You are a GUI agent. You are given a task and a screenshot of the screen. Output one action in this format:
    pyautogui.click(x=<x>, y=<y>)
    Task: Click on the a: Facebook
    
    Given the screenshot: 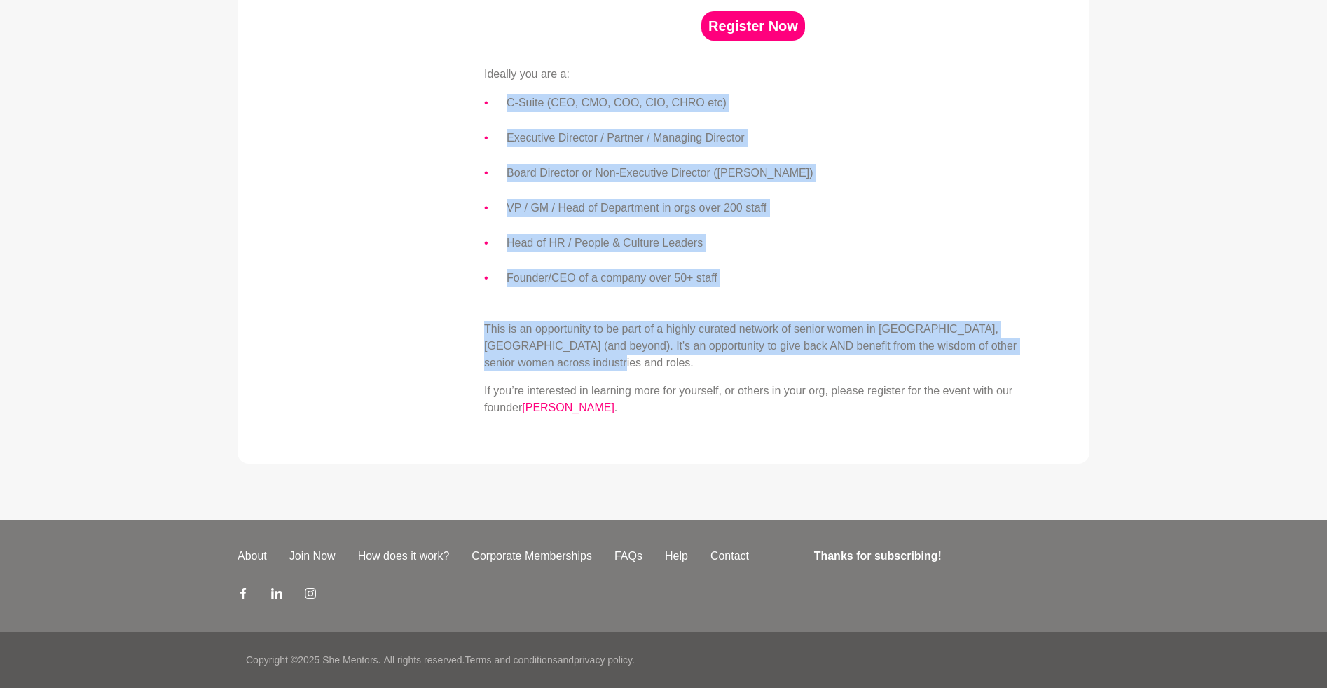 What is the action you would take?
    pyautogui.click(x=243, y=595)
    